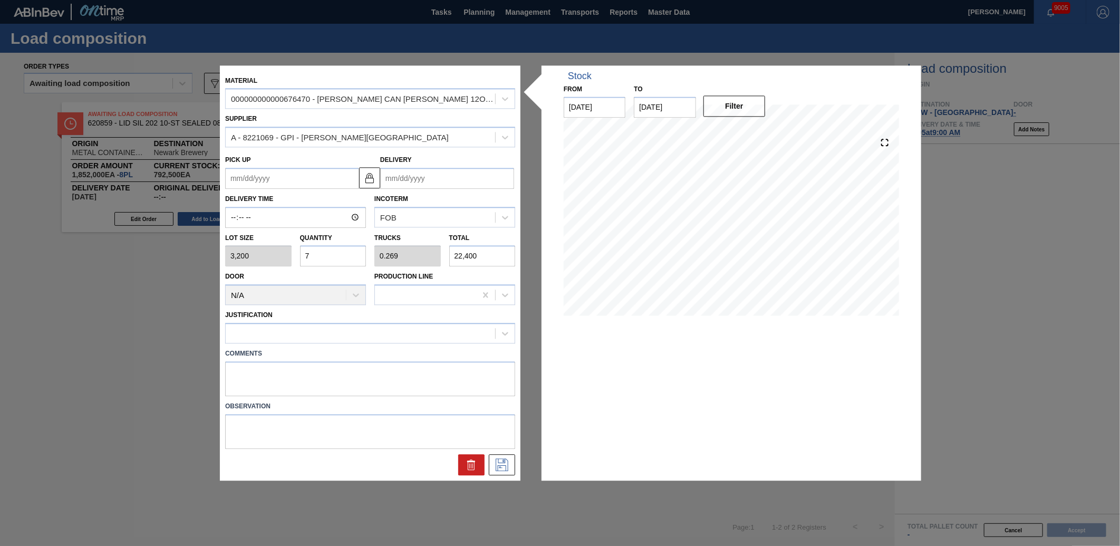  What do you see at coordinates (391, 199) in the screenshot?
I see `label: Incoterm` at bounding box center [391, 199].